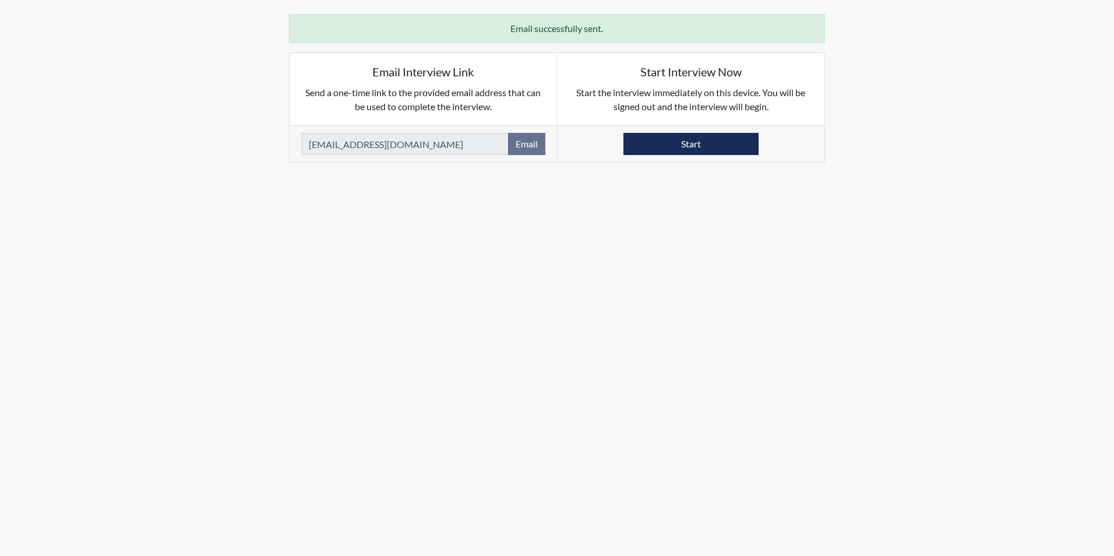 Image resolution: width=1114 pixels, height=556 pixels. I want to click on button: Start, so click(691, 144).